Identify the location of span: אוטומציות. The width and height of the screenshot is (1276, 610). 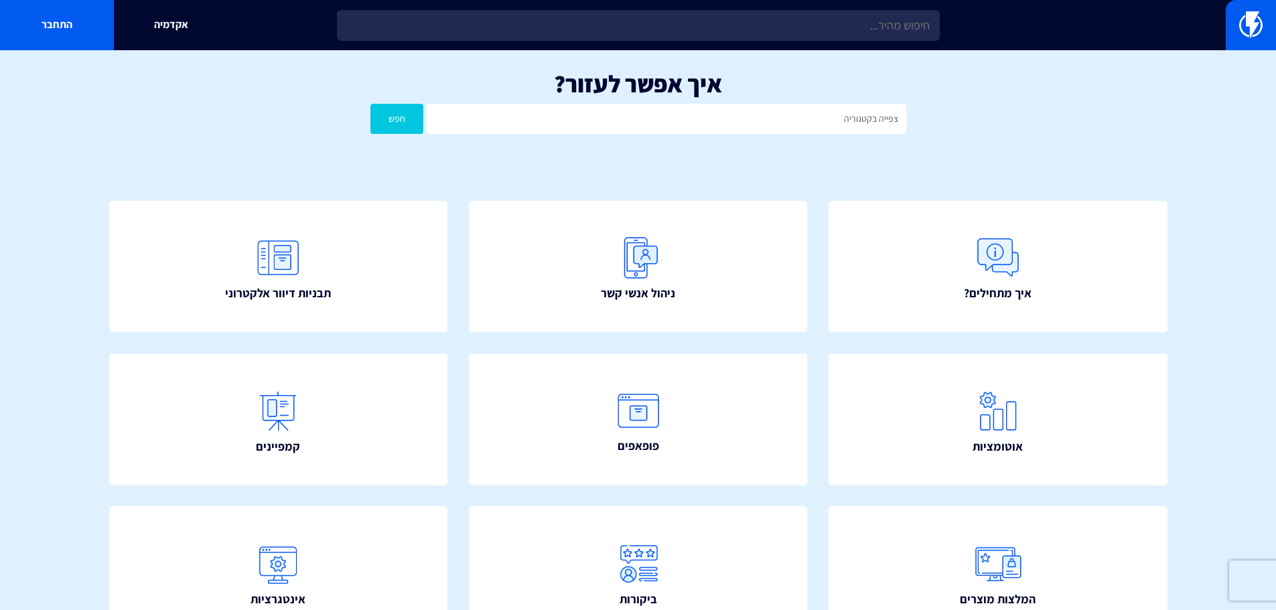
(997, 447).